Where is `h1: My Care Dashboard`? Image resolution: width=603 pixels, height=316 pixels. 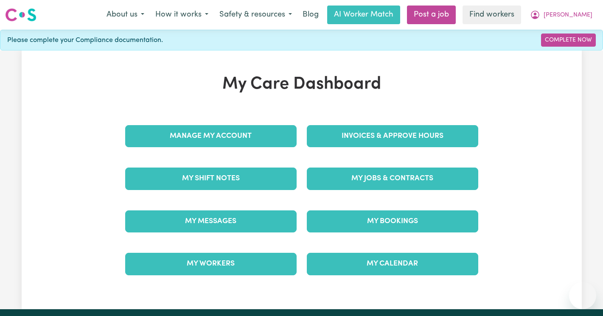
h1: My Care Dashboard is located at coordinates (302, 84).